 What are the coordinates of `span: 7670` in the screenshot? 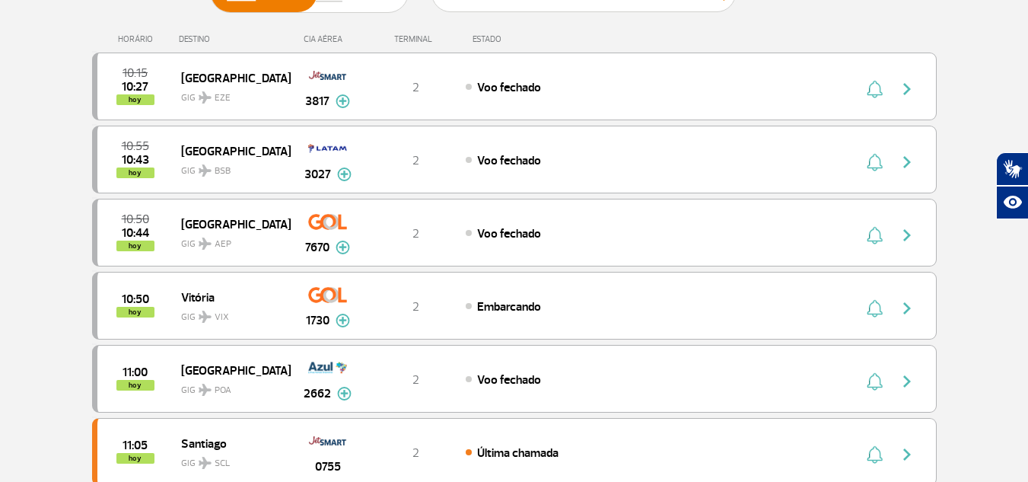 It's located at (317, 247).